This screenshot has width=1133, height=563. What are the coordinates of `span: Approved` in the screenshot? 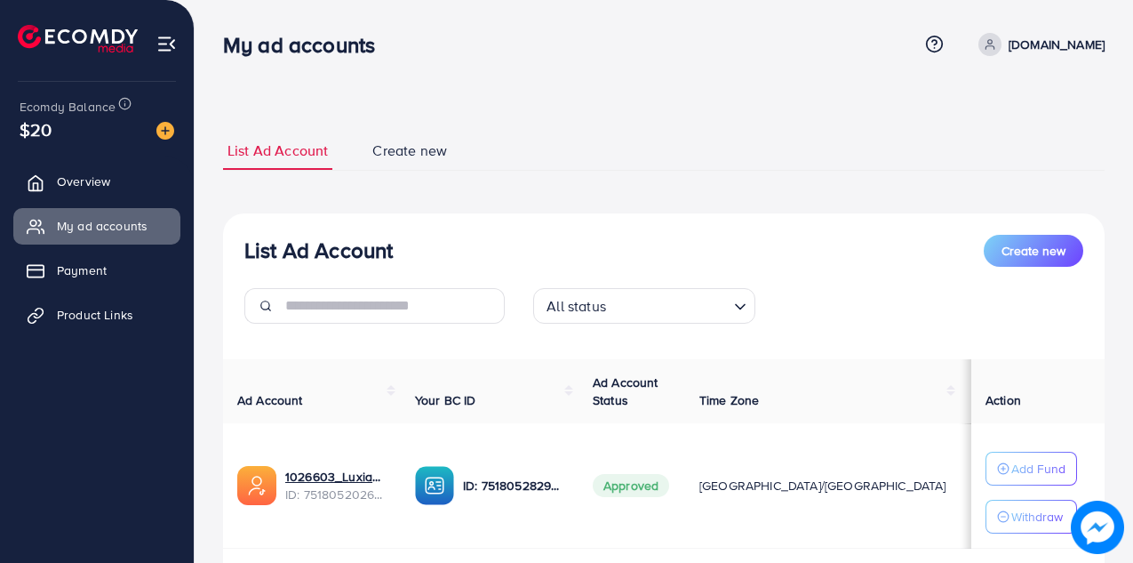 It's located at (631, 485).